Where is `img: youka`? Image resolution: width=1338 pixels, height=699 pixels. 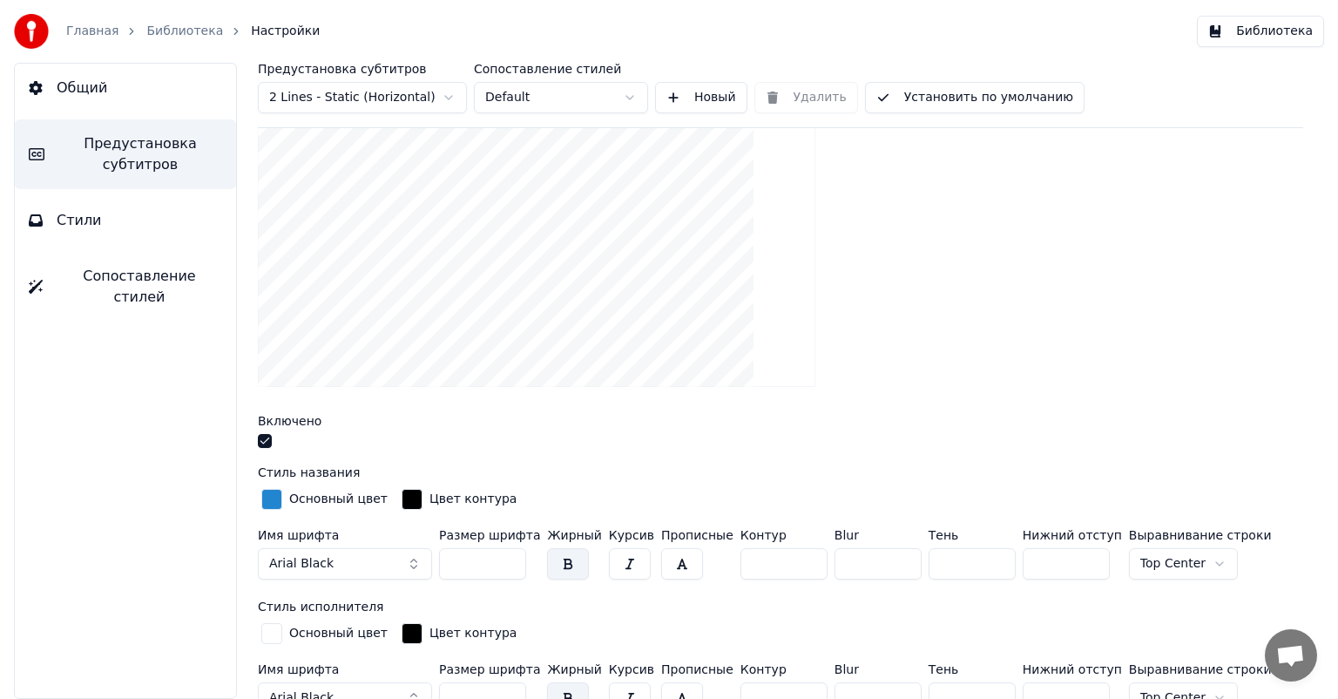
img: youka is located at coordinates (31, 31).